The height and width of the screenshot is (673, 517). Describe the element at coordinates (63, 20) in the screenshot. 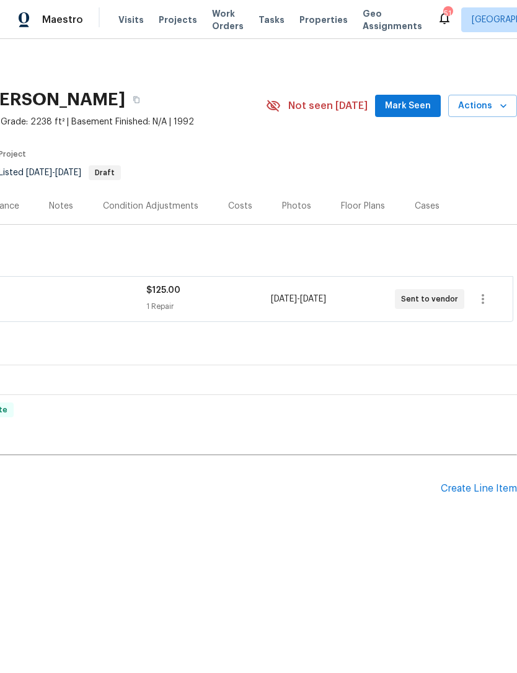

I see `span: Maestro` at that location.